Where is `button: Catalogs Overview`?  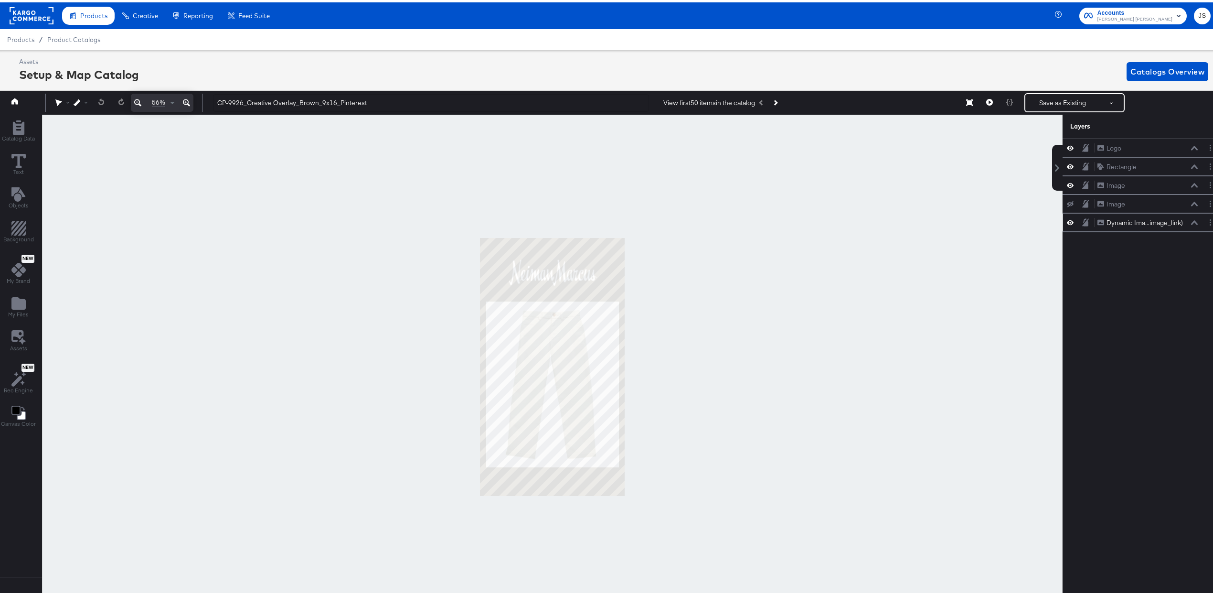
button: Catalogs Overview is located at coordinates (1168, 69).